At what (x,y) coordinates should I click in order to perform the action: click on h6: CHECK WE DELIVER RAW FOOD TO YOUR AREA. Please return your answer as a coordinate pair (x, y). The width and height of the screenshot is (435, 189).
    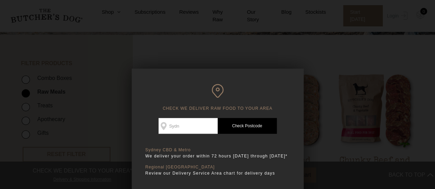
    Looking at the image, I should click on (218, 98).